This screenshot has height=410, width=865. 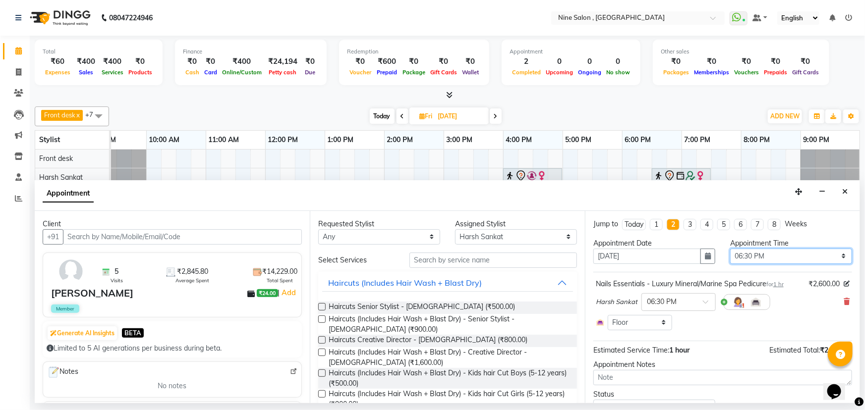 What do you see at coordinates (267, 293) in the screenshot?
I see `span: ₹24.00` at bounding box center [267, 293].